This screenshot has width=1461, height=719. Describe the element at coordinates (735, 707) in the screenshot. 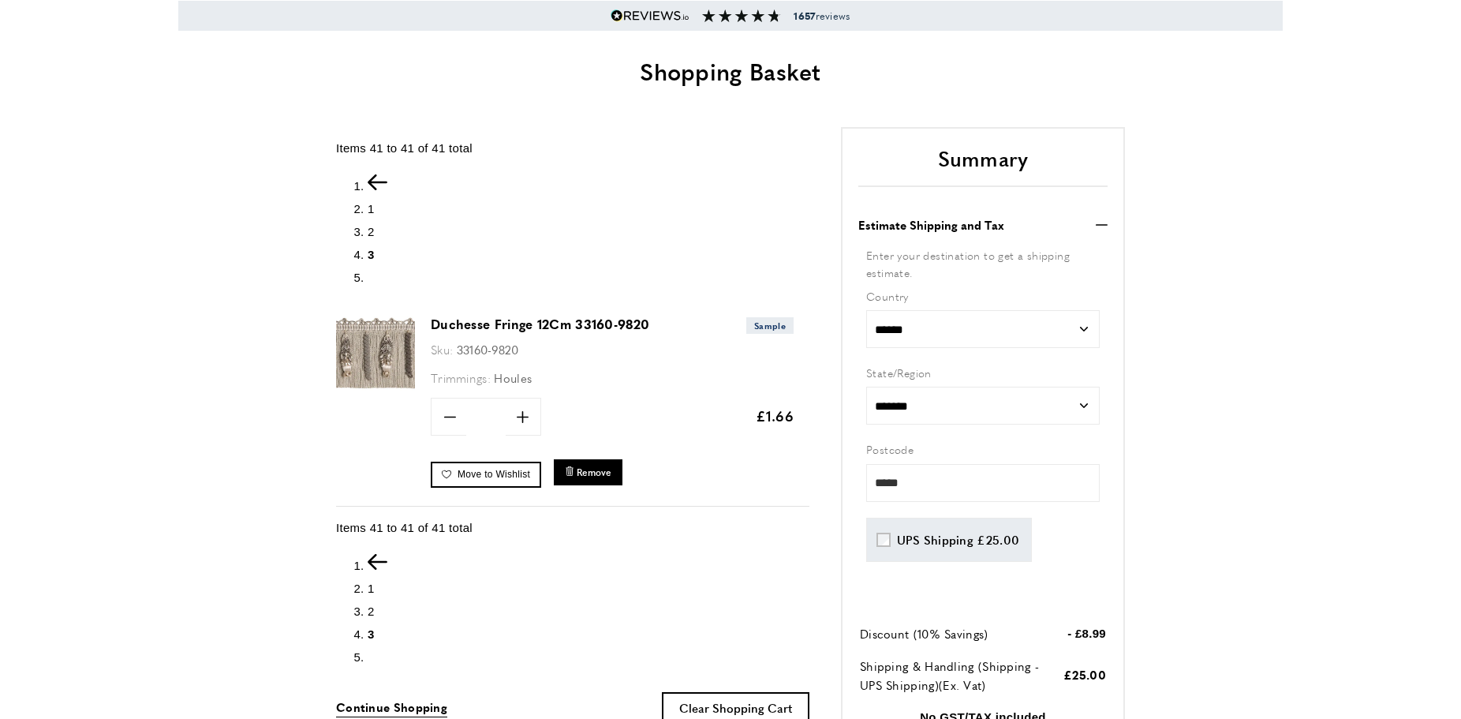

I see `span: Clear Shopping Cart` at that location.